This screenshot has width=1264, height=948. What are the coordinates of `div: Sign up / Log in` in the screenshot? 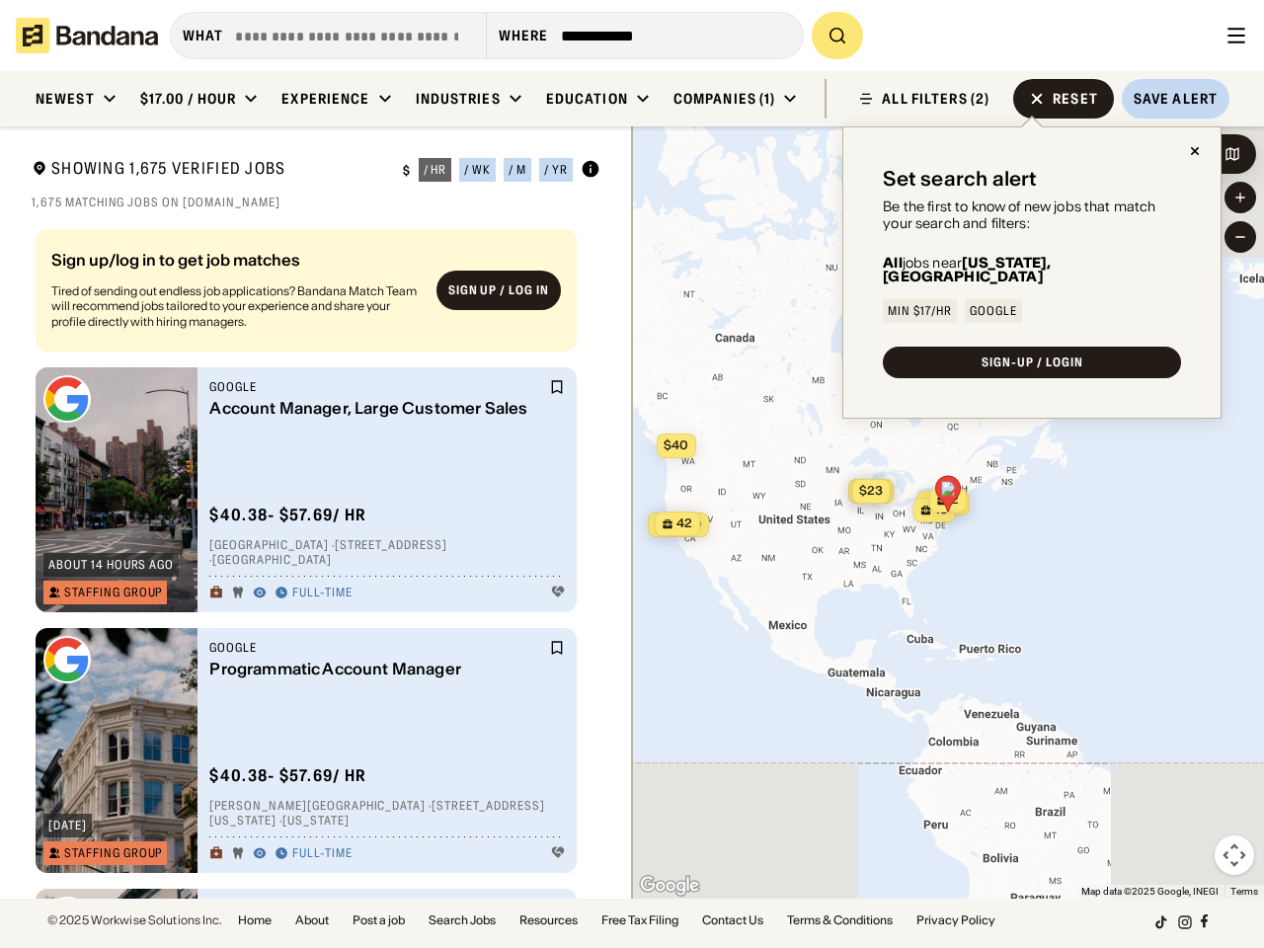 It's located at (499, 291).